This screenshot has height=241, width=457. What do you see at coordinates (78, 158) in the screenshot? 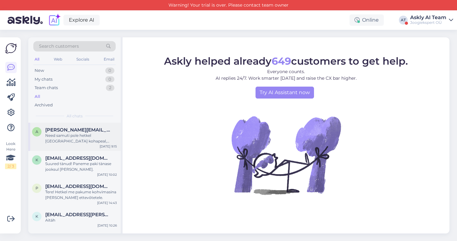
I see `span: Kristikirsip@gmail.com` at bounding box center [78, 158].